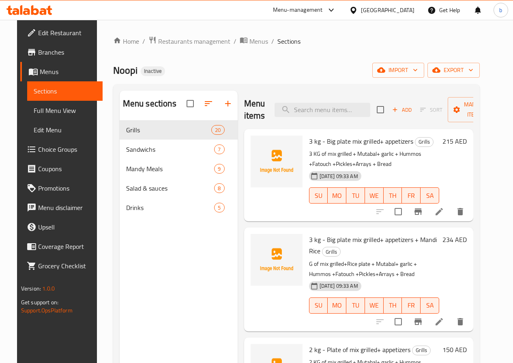 This screenshot has height=363, width=513. I want to click on span: Branches, so click(67, 52).